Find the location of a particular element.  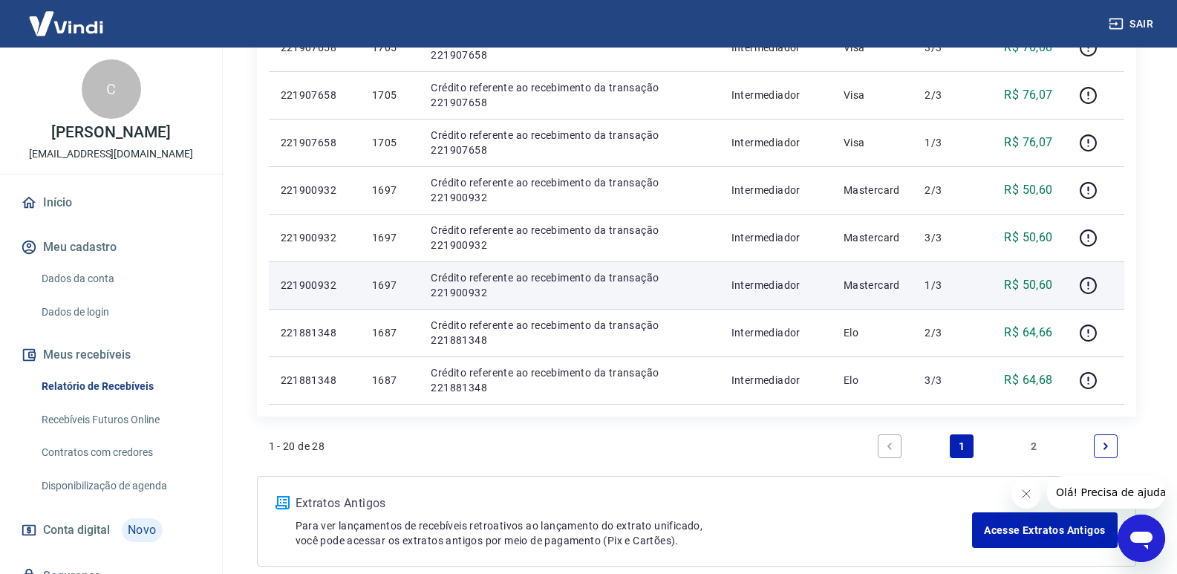

button: Meu cadastro is located at coordinates (111, 247).